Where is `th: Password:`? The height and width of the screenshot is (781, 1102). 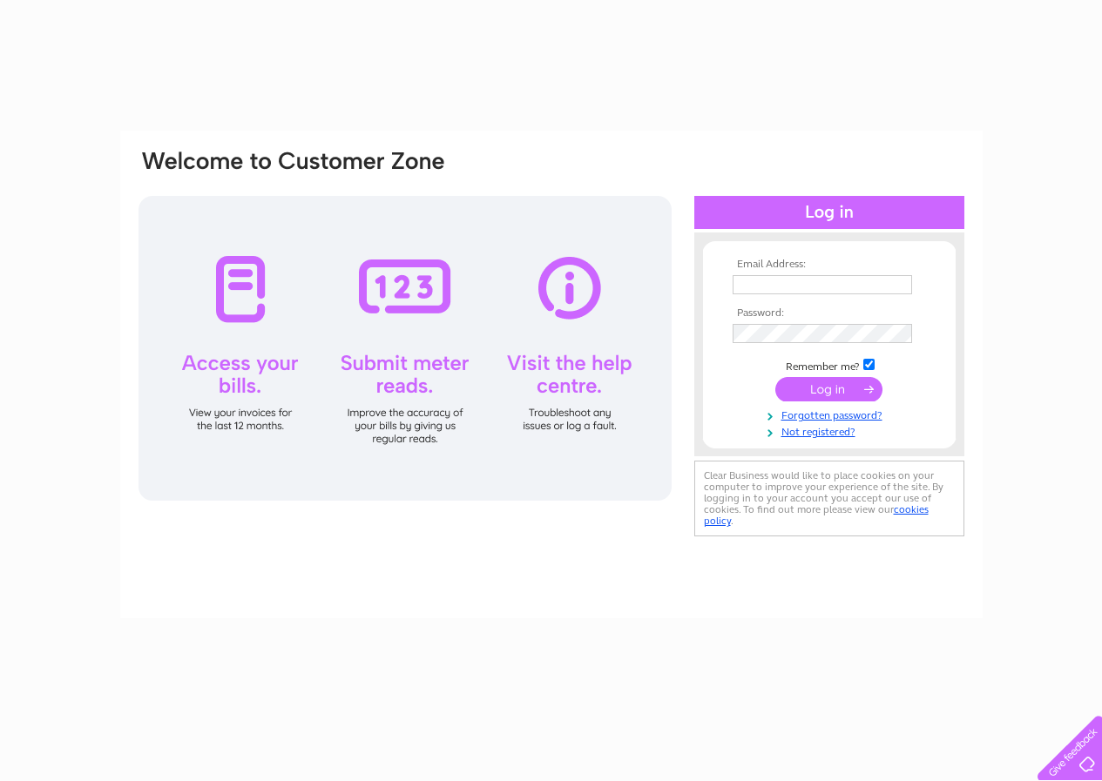
th: Password: is located at coordinates (829, 314).